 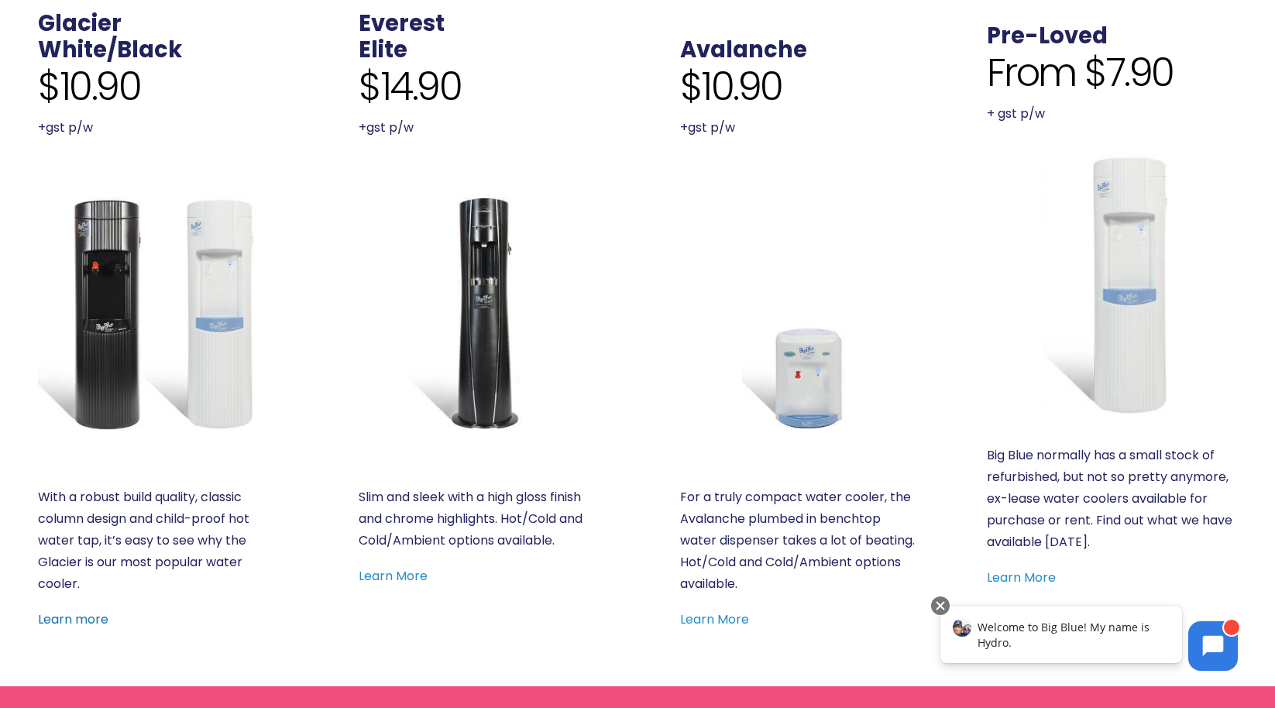 I want to click on p: With a robust build quality, classic column design and child-proof hot water tap, it’s easy to se..., so click(x=156, y=541).